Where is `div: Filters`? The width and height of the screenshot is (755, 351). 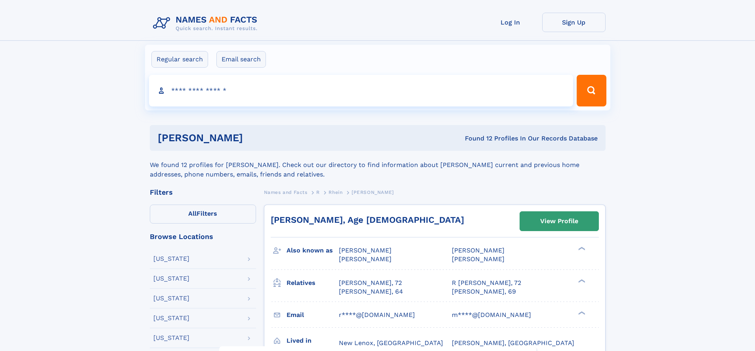 div: Filters is located at coordinates (203, 193).